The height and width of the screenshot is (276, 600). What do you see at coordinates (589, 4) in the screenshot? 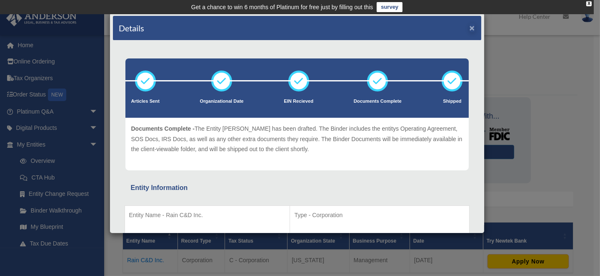
I see `div: close` at bounding box center [589, 4].